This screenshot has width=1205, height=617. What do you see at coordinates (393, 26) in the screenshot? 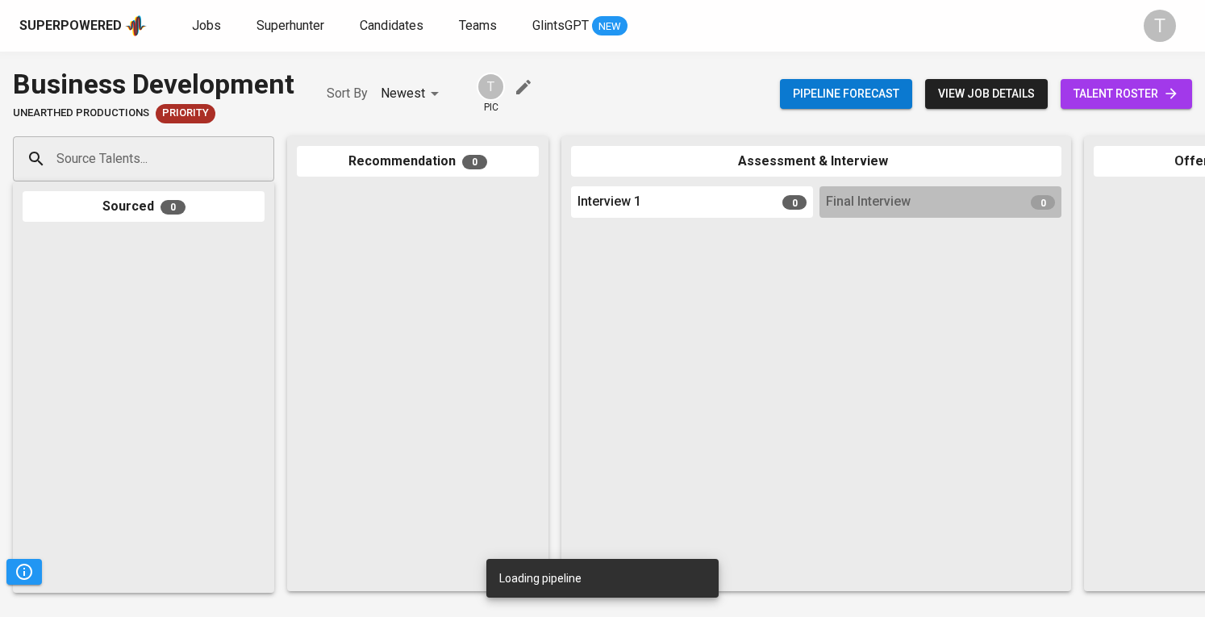
I see `a: Candidates` at bounding box center [393, 26].